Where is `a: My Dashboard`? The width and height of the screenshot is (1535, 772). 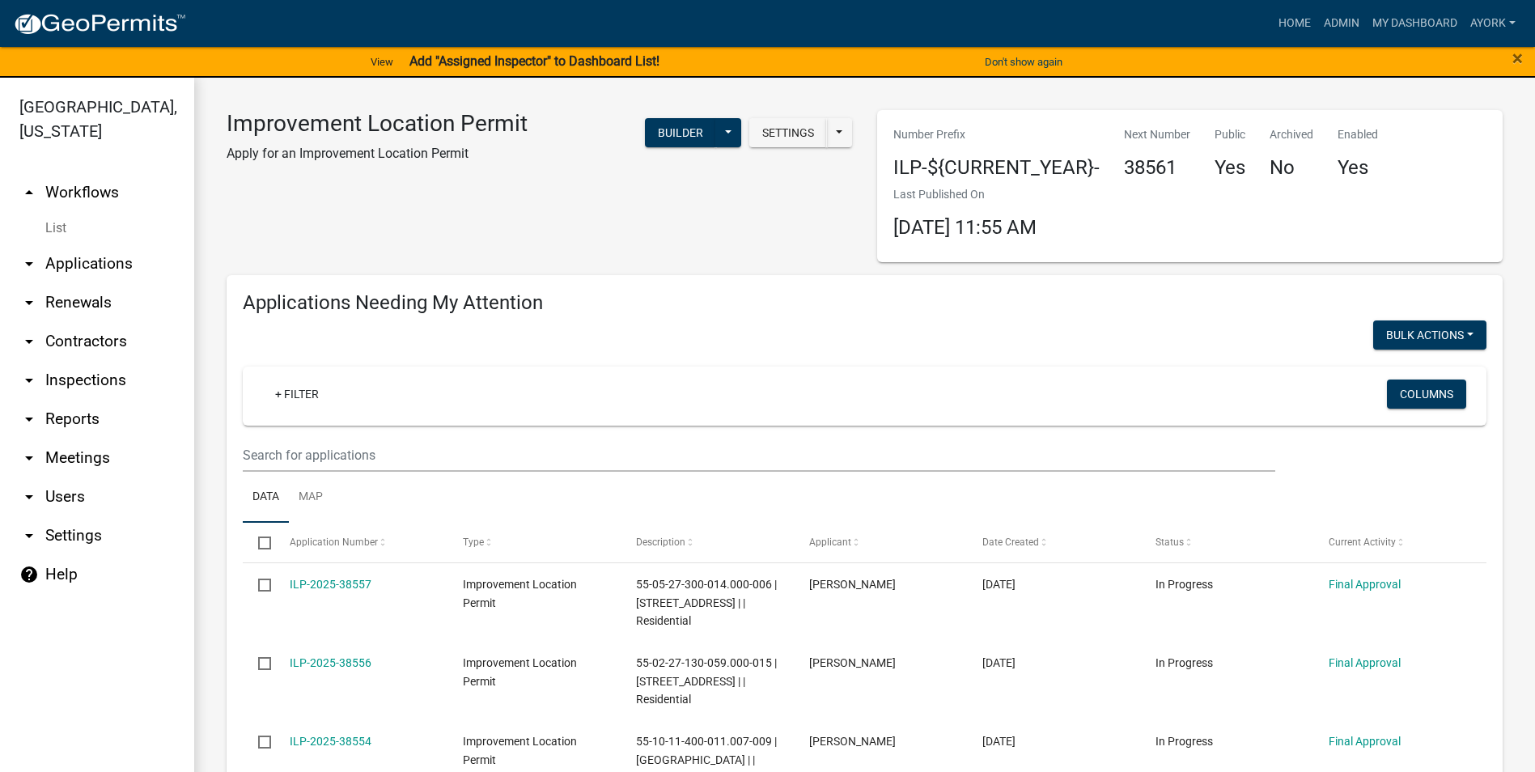
a: My Dashboard is located at coordinates (1415, 23).